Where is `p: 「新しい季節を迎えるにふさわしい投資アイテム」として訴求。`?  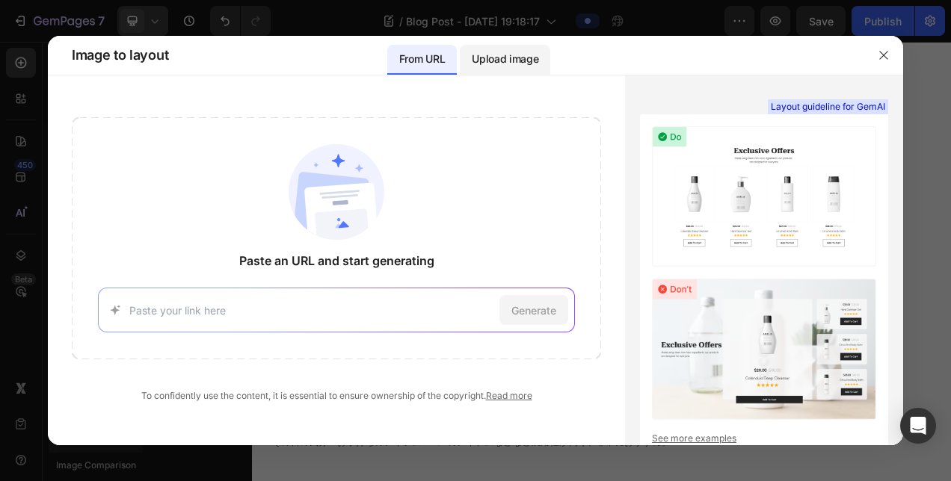
p: 「新しい季節を迎えるにふさわしい投資アイテム」として訴求。 is located at coordinates (449, 166).